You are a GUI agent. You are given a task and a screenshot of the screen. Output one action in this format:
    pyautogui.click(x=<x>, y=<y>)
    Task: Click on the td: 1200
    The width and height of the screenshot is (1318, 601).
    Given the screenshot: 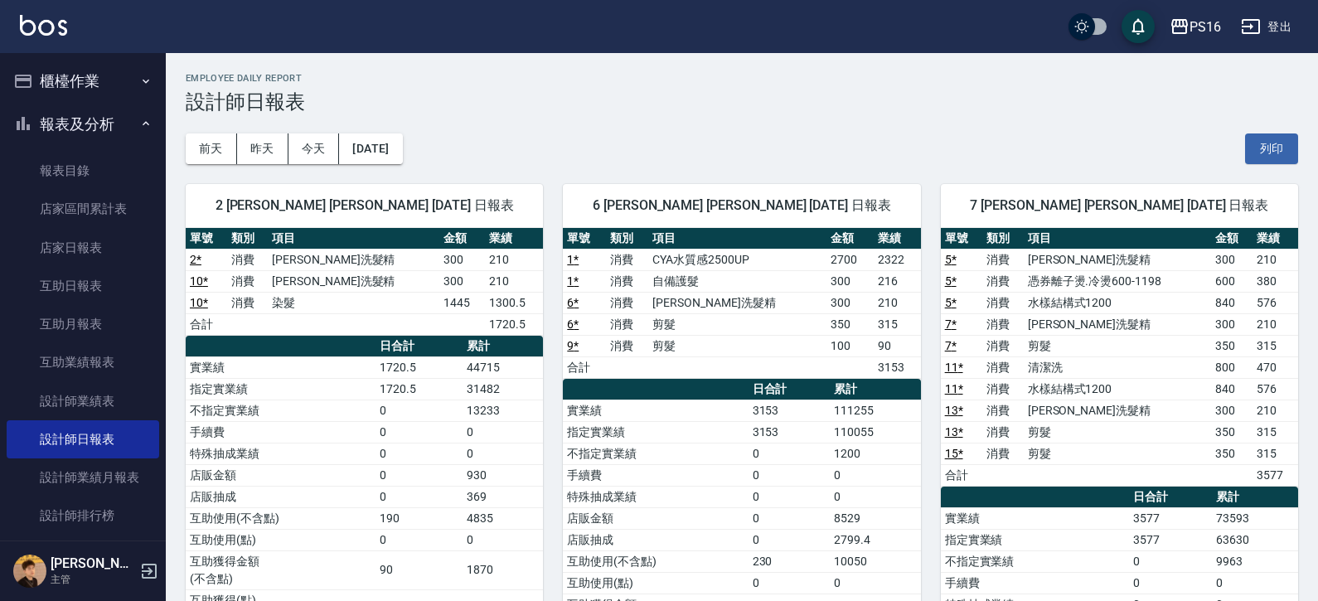 What is the action you would take?
    pyautogui.click(x=875, y=453)
    